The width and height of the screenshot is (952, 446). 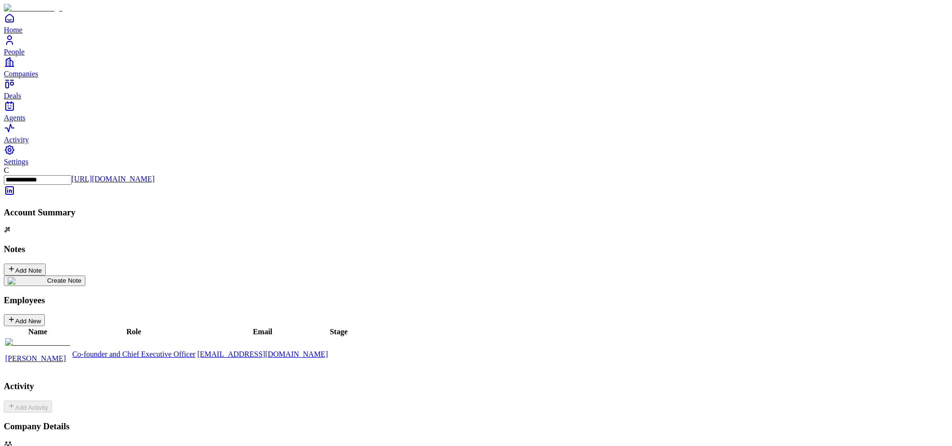 I want to click on span: Activity, so click(x=16, y=139).